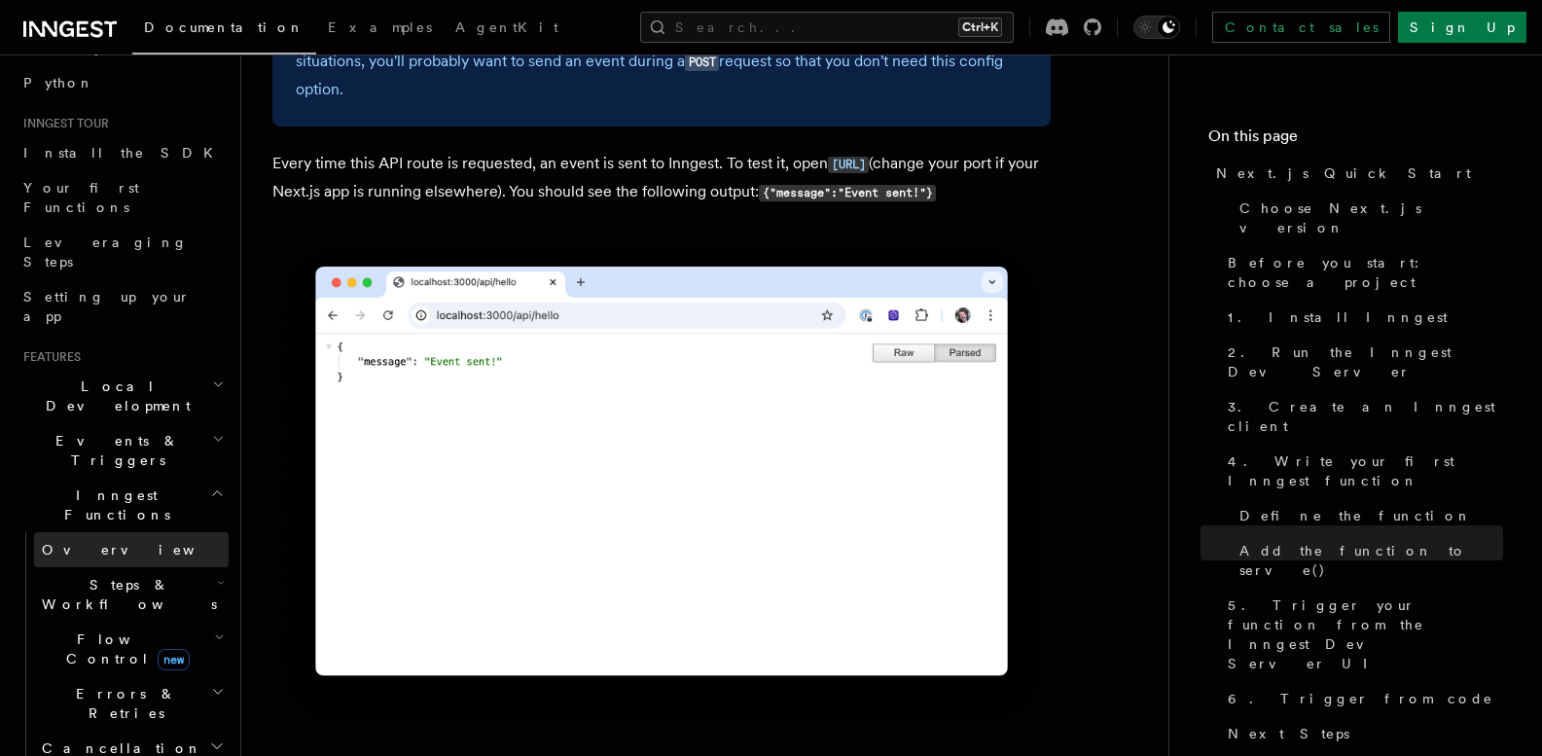 The height and width of the screenshot is (756, 1542). What do you see at coordinates (1367, 561) in the screenshot?
I see `a: Add the function to serve()` at bounding box center [1367, 561].